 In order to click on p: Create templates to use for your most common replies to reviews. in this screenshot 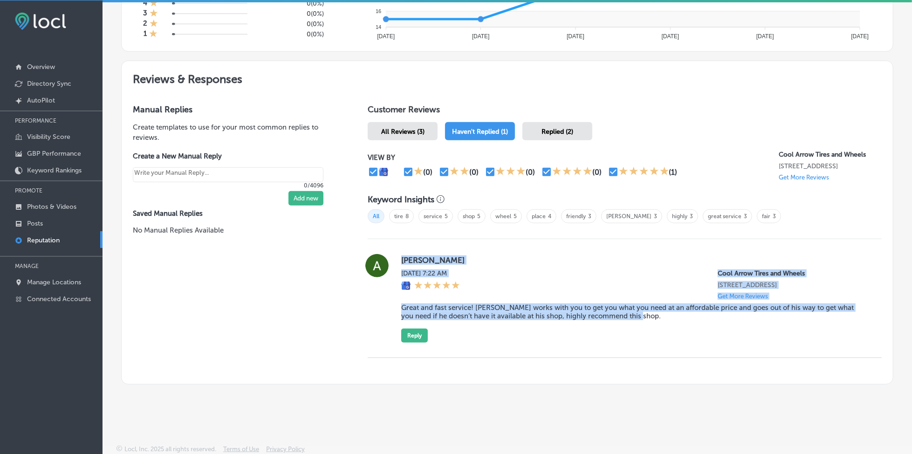, I will do `click(235, 132)`.